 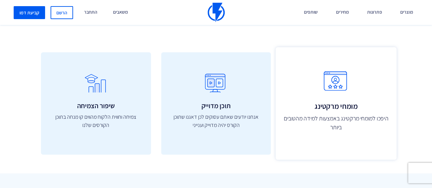 What do you see at coordinates (336, 106) in the screenshot?
I see `h3: מומחי מרקטינג` at bounding box center [336, 106].